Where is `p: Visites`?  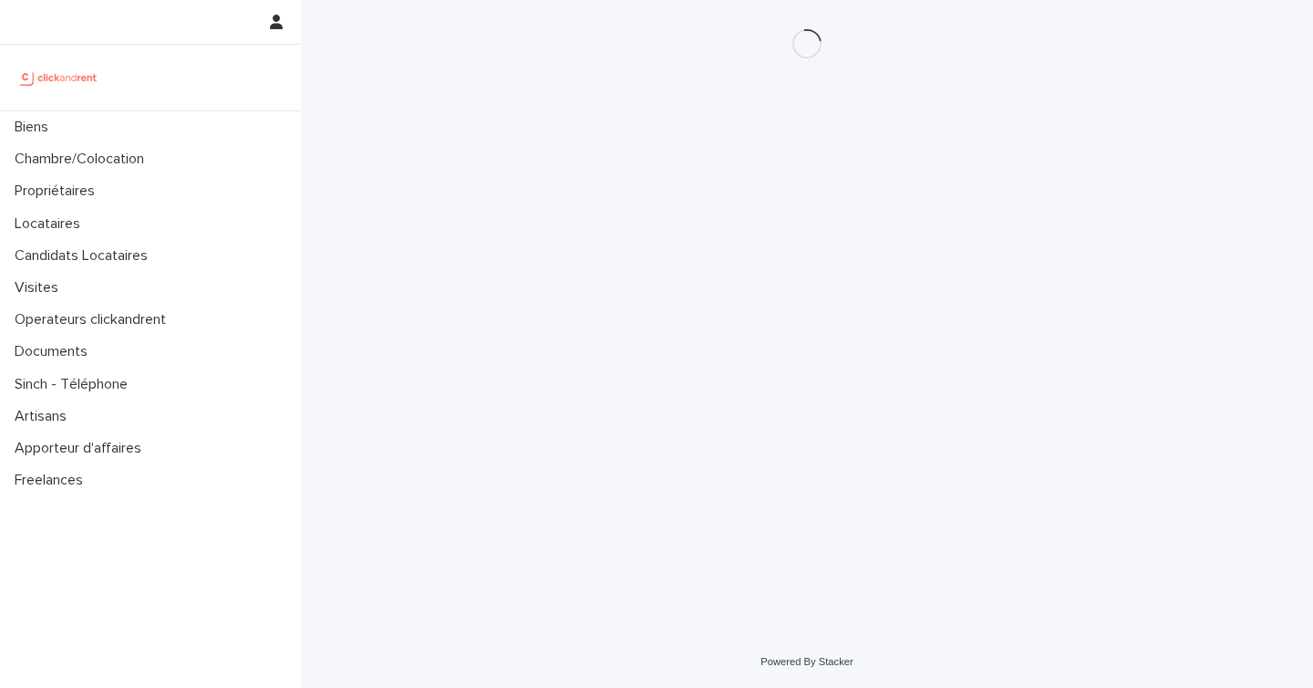 p: Visites is located at coordinates (40, 287).